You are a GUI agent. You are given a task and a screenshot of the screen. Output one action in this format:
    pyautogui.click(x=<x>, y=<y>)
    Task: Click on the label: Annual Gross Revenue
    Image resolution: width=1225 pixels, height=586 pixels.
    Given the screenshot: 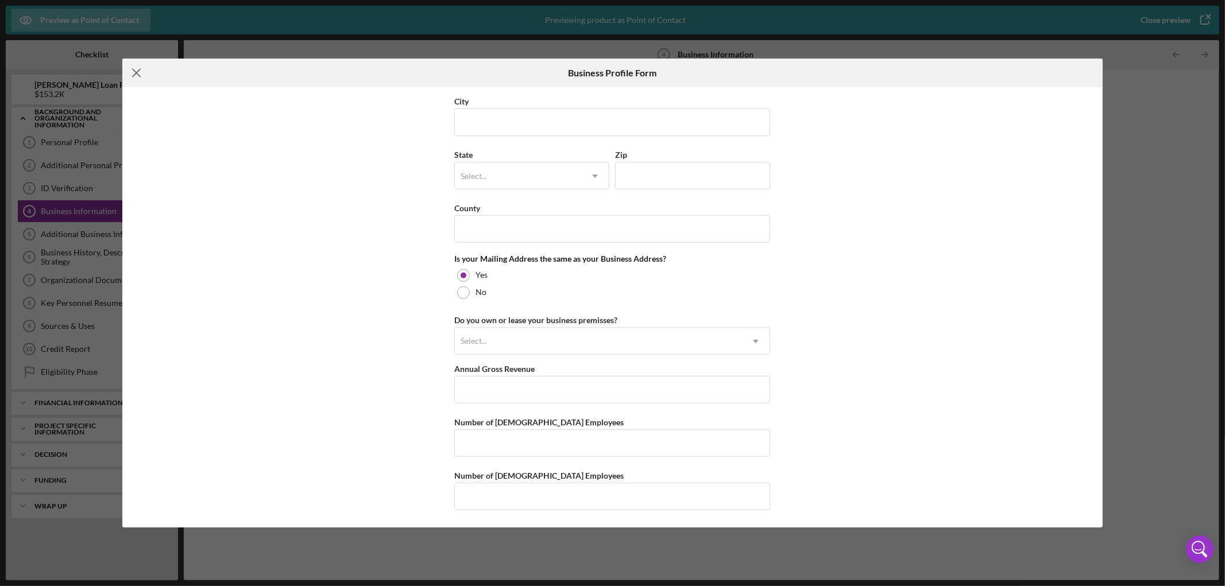 What is the action you would take?
    pyautogui.click(x=495, y=369)
    